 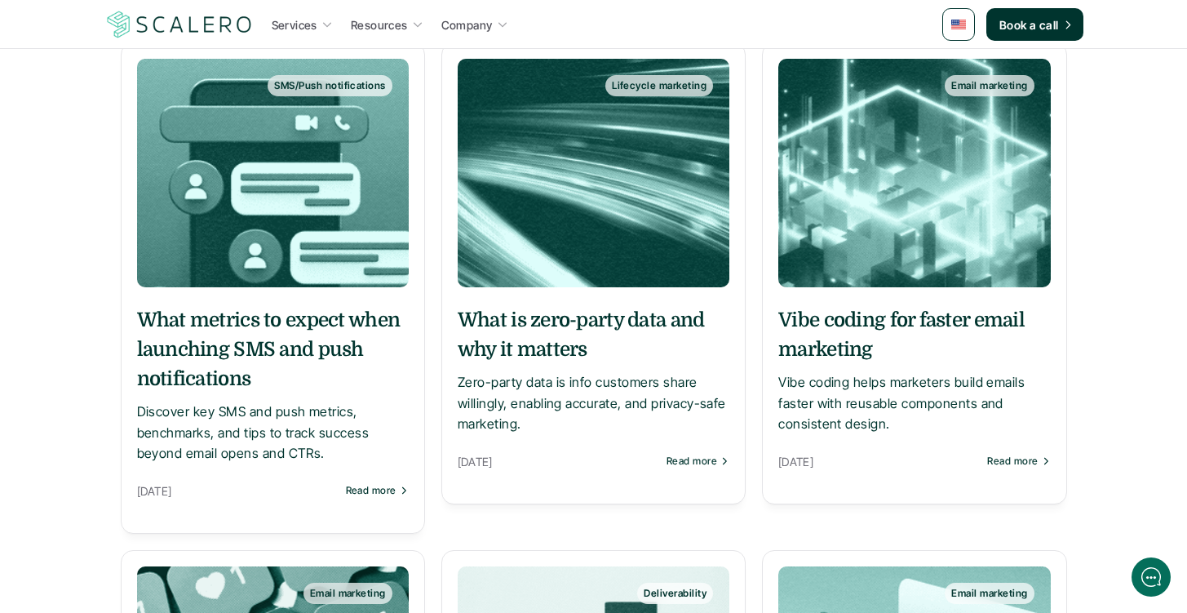 What do you see at coordinates (330, 86) in the screenshot?
I see `p: SMS/Push notifications` at bounding box center [330, 86].